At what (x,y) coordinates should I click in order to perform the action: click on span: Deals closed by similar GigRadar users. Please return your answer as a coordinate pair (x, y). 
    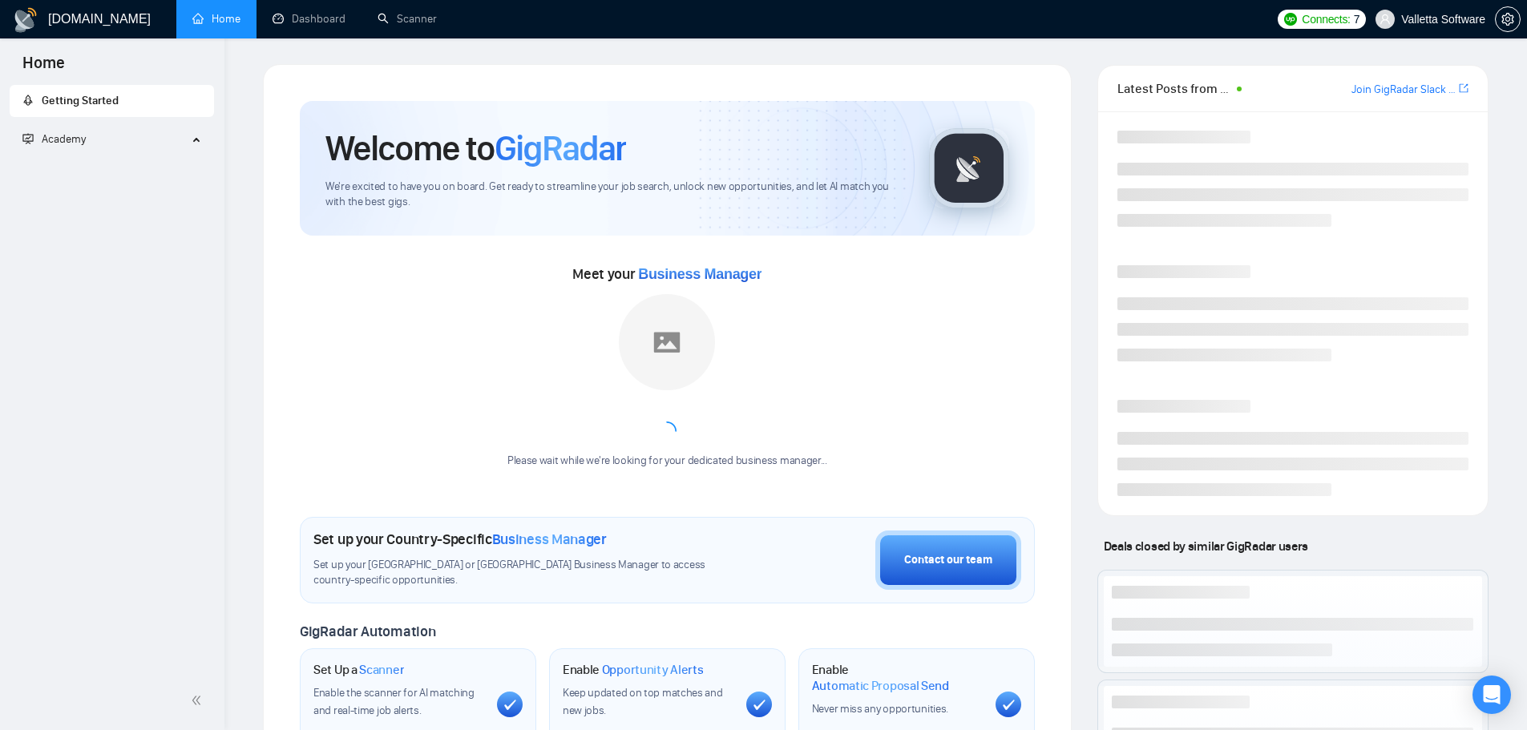
    Looking at the image, I should click on (1206, 546).